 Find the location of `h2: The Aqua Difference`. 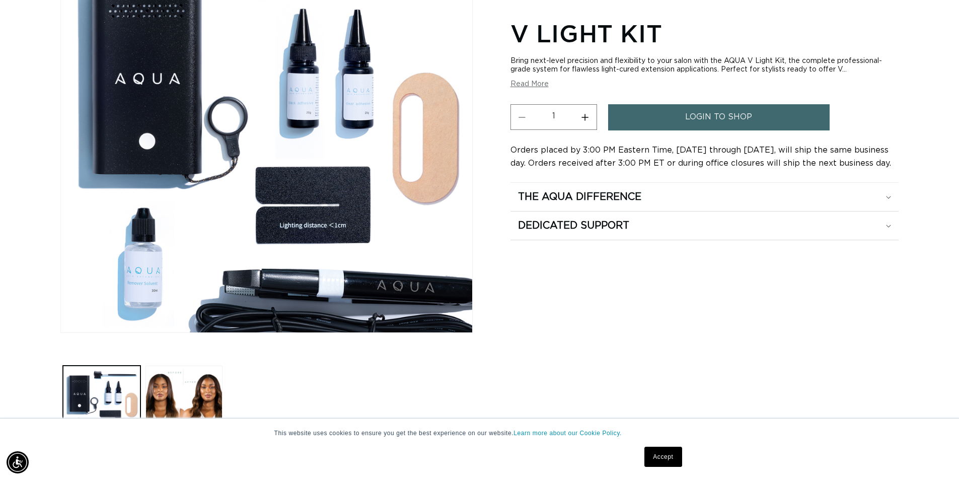

h2: The Aqua Difference is located at coordinates (579, 197).